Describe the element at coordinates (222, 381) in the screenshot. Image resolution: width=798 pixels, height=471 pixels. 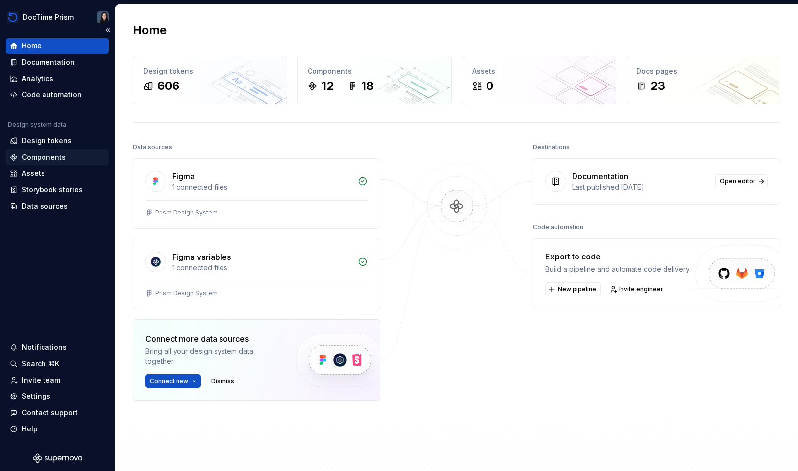
I see `button: Dismiss` at that location.